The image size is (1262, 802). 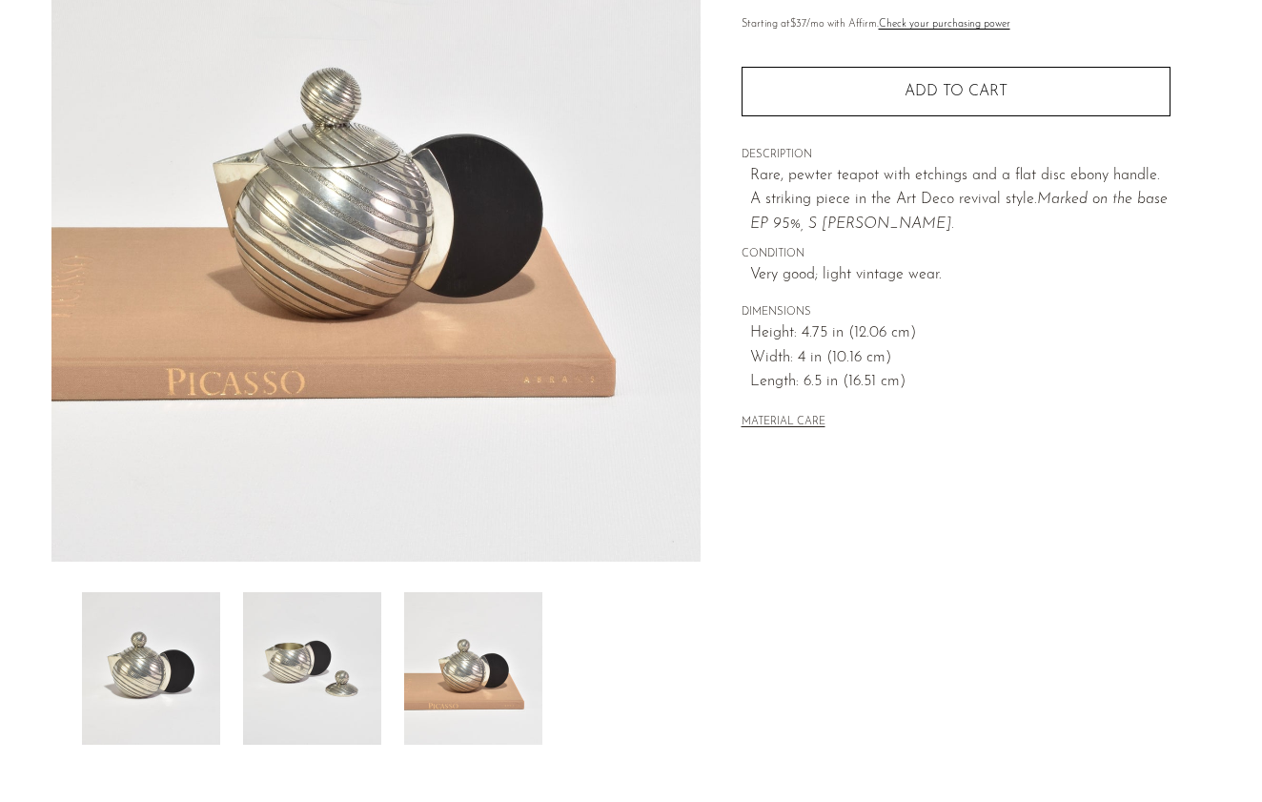 What do you see at coordinates (960, 382) in the screenshot?
I see `span: Length: 6.5 in (16.51 cm)` at bounding box center [960, 382].